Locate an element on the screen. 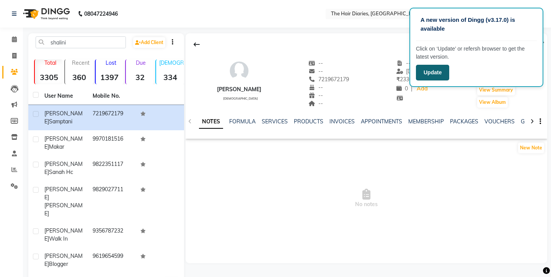 This screenshot has height=277, width=551. button: Update is located at coordinates (433, 72).